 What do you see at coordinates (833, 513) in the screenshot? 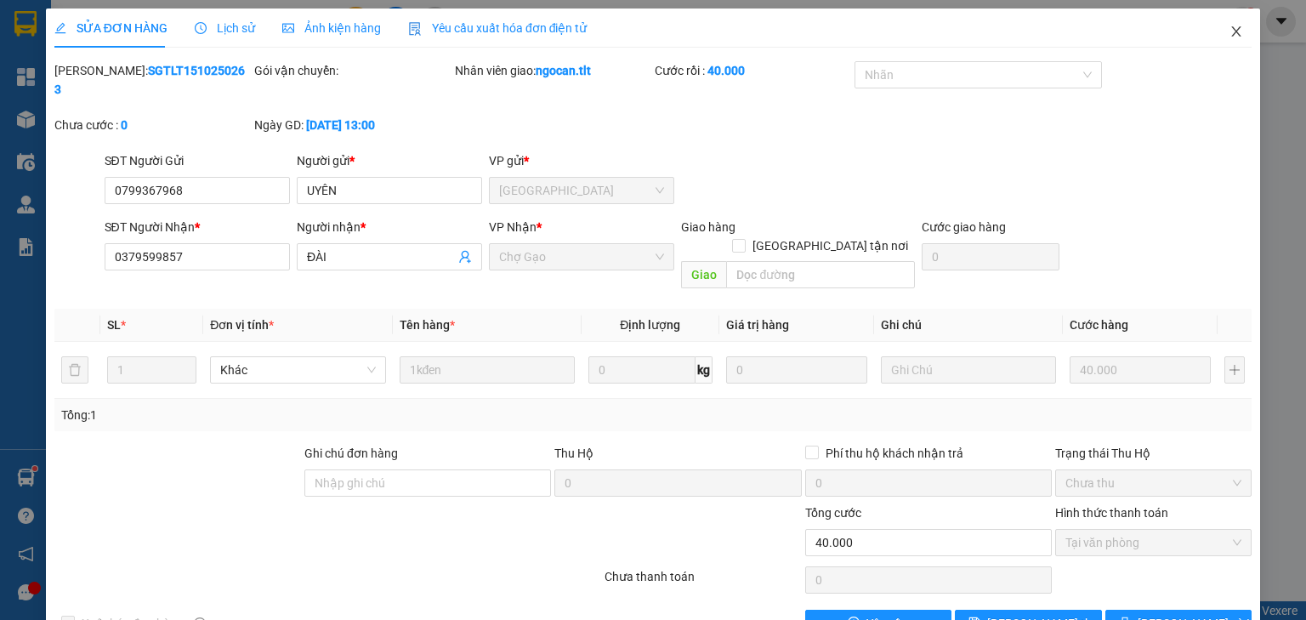
I see `span: Tổng cước` at bounding box center [833, 513].